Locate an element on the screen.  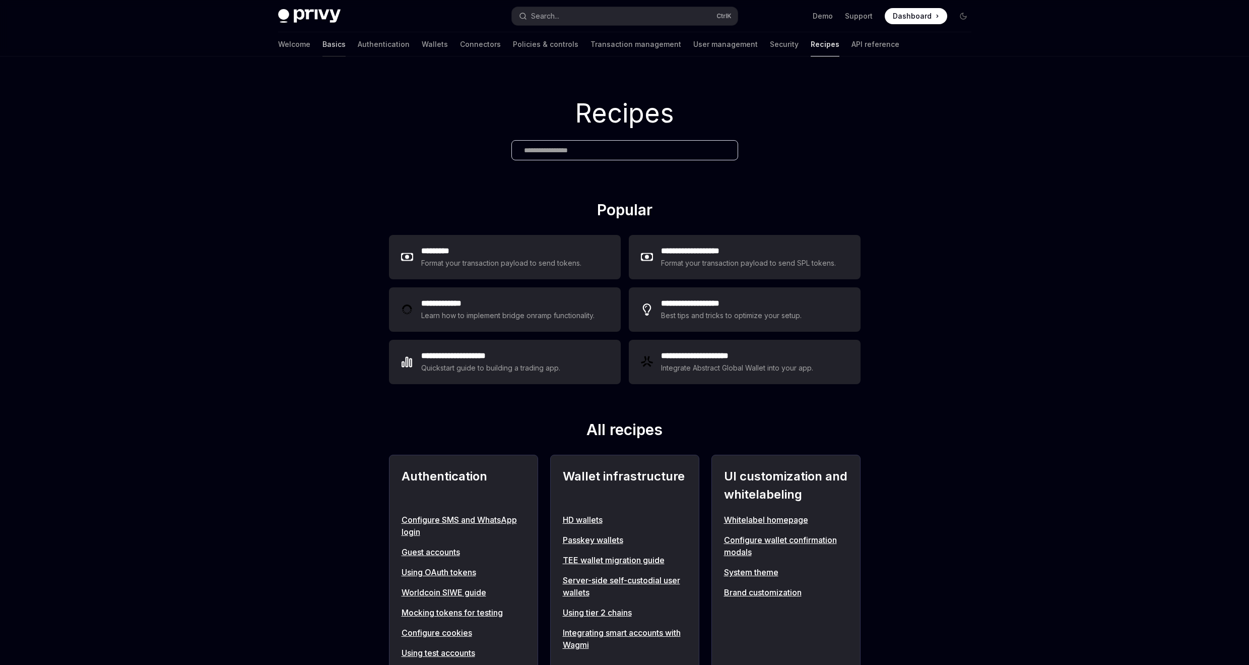
a: Wallets is located at coordinates (435, 44).